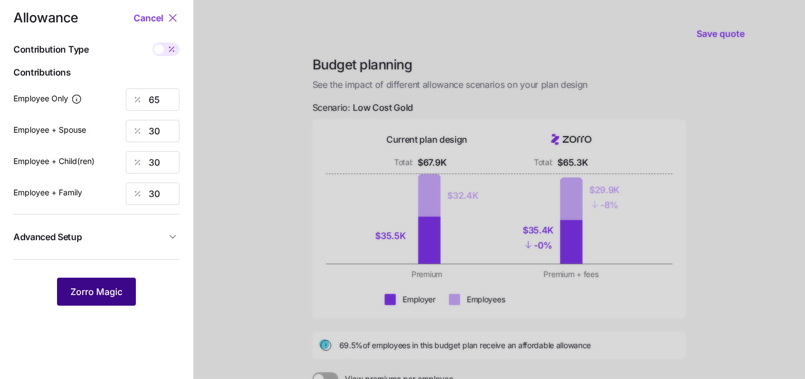 Image resolution: width=805 pixels, height=379 pixels. I want to click on label: Employee Only, so click(48, 98).